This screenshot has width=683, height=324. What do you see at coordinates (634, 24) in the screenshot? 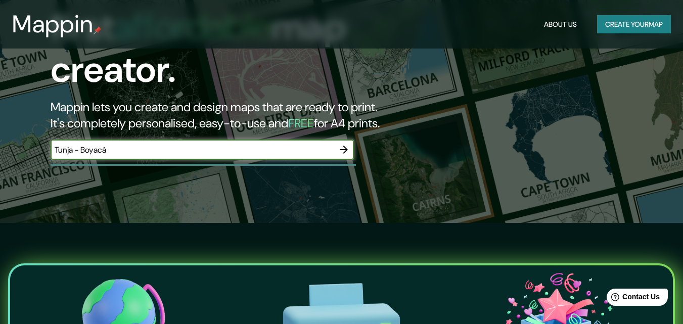
I see `button: Create yourmap` at bounding box center [634, 24].